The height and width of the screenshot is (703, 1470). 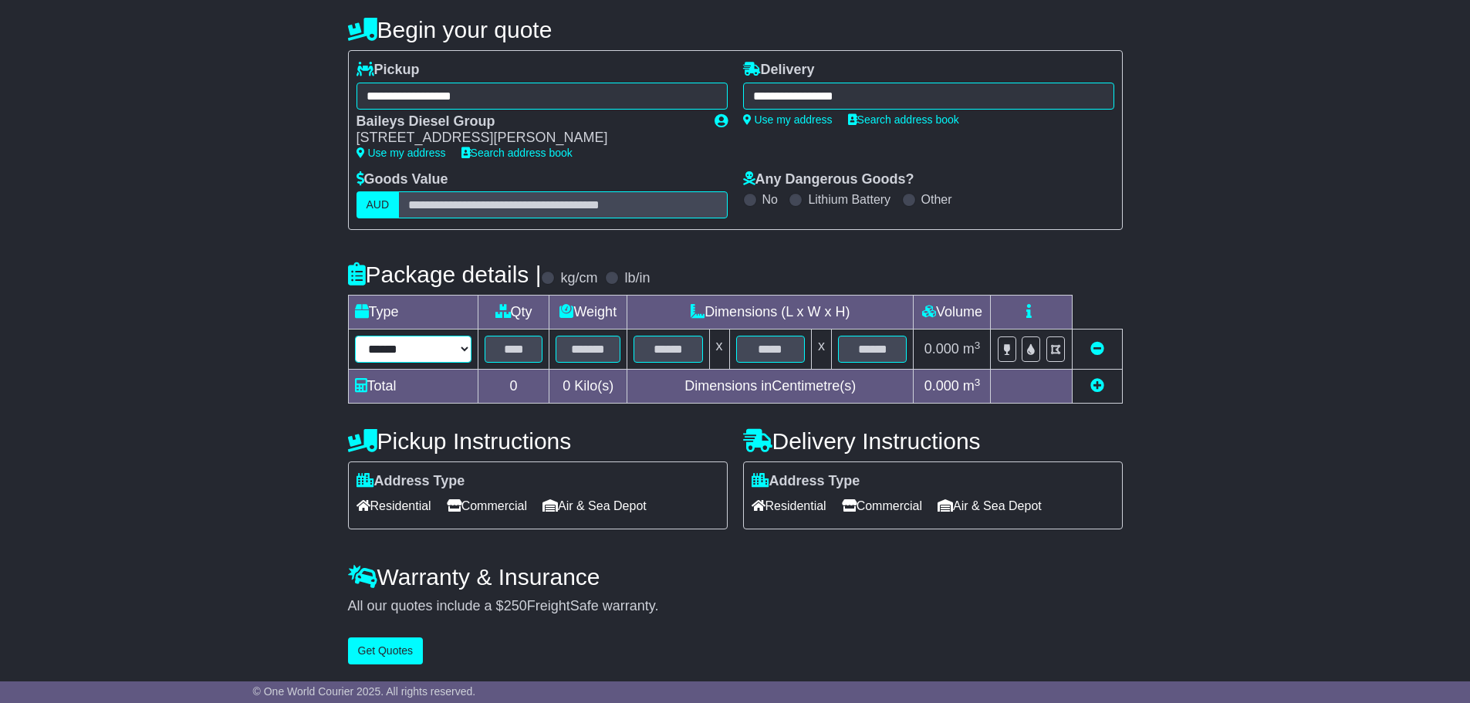 I want to click on span: © One World Courier 2025. All rights reserved., so click(x=364, y=691).